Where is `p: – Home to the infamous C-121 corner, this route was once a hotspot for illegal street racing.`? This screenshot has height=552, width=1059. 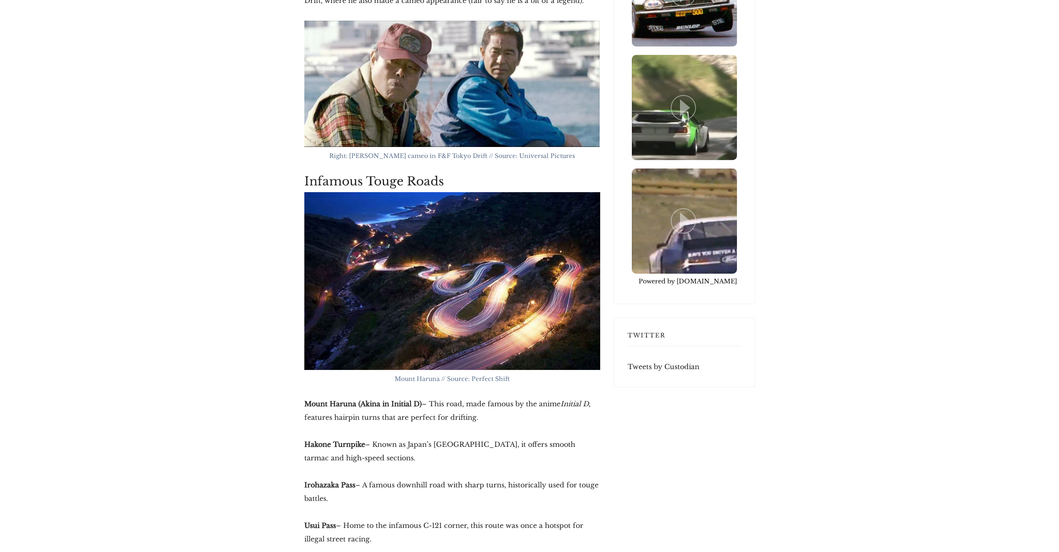 p: – Home to the infamous C-121 corner, this route was once a hotspot for illegal street racing. is located at coordinates (452, 532).